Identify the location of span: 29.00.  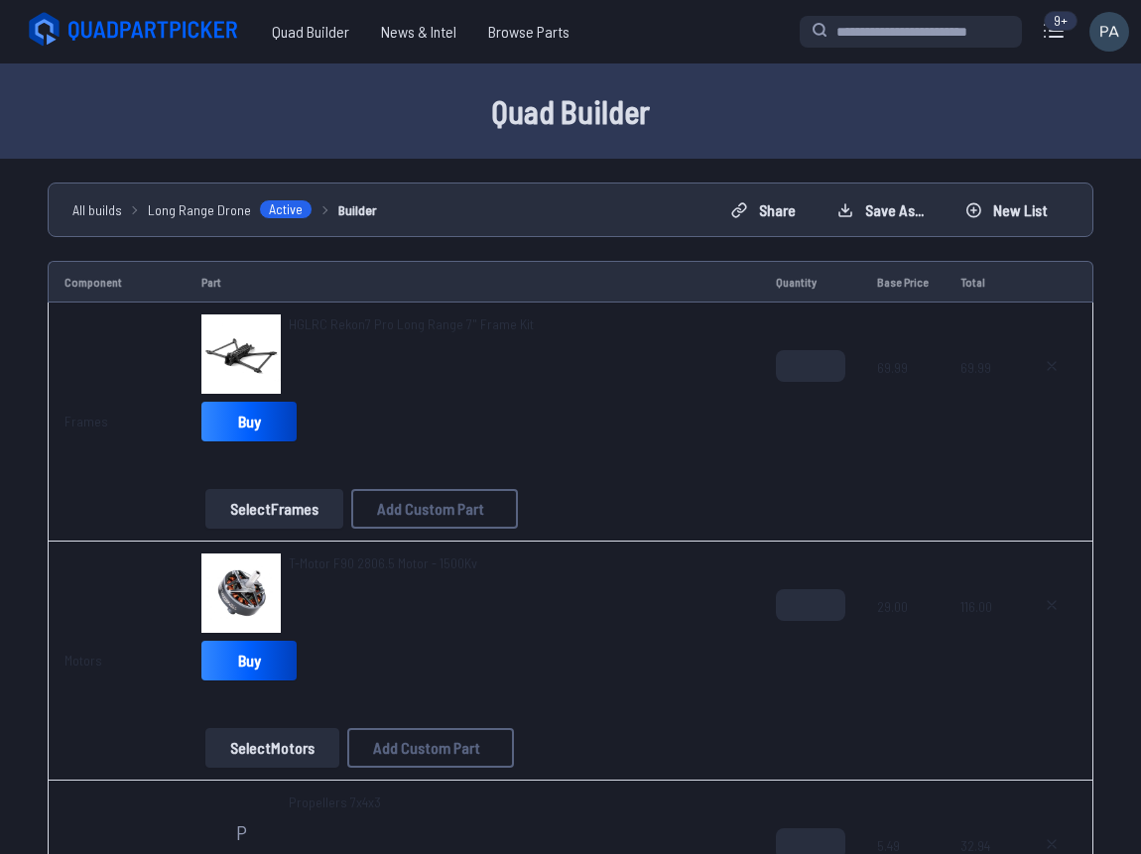
(903, 637).